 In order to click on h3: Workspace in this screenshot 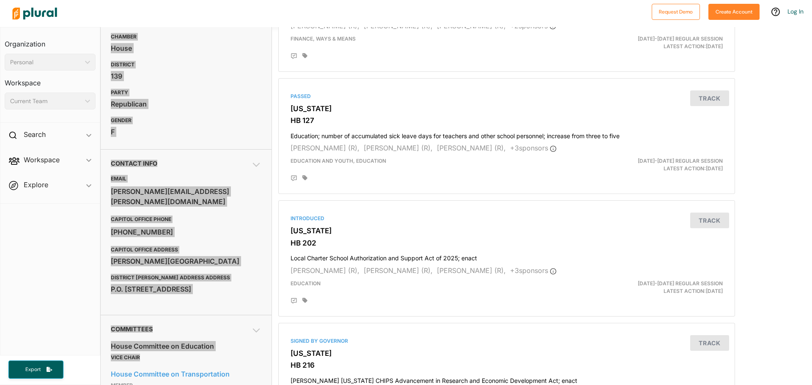, I will do `click(50, 80)`.